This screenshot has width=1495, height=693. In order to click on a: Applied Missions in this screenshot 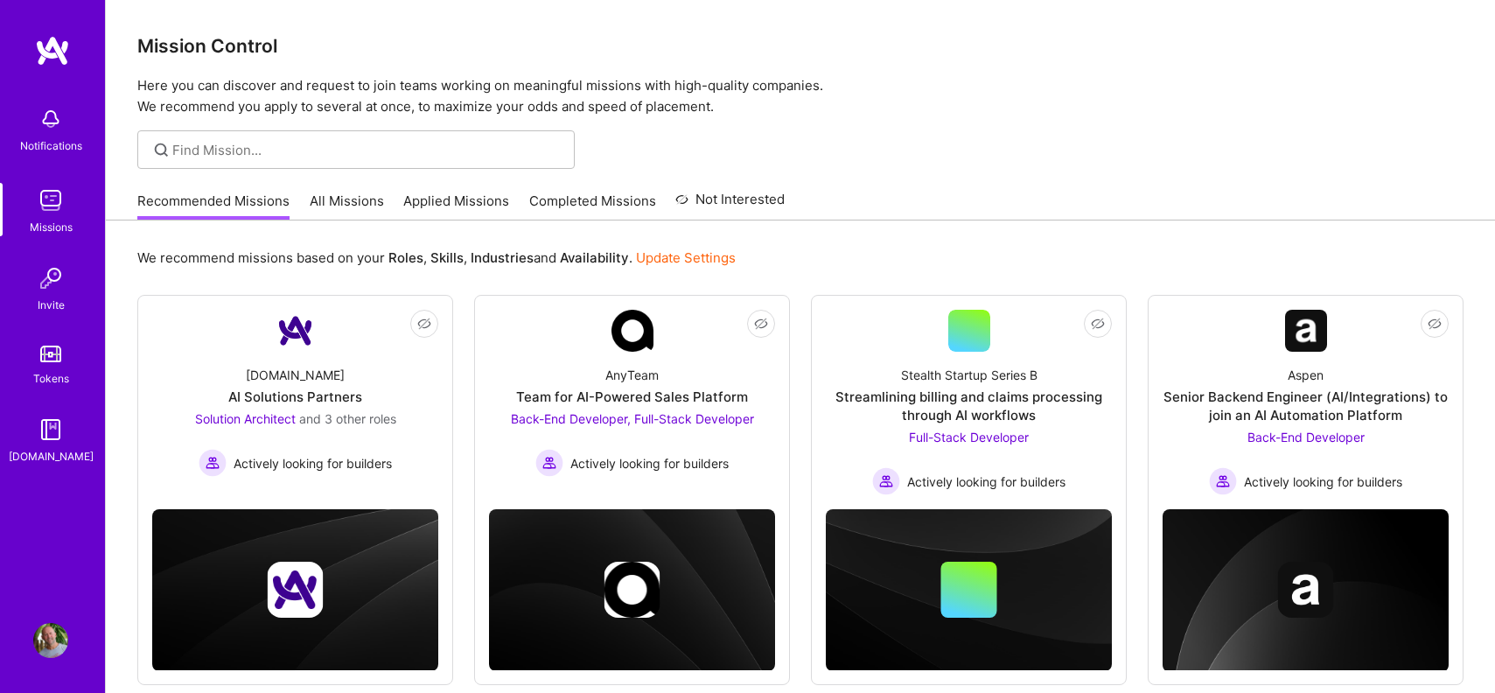, I will do `click(456, 206)`.